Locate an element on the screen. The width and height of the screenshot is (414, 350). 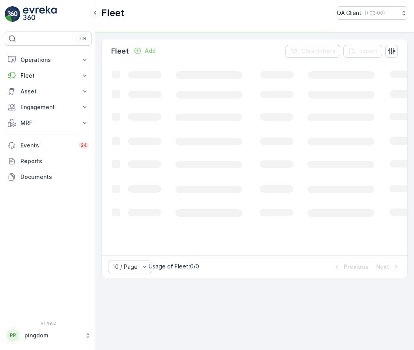
p: Engagement is located at coordinates (48, 107).